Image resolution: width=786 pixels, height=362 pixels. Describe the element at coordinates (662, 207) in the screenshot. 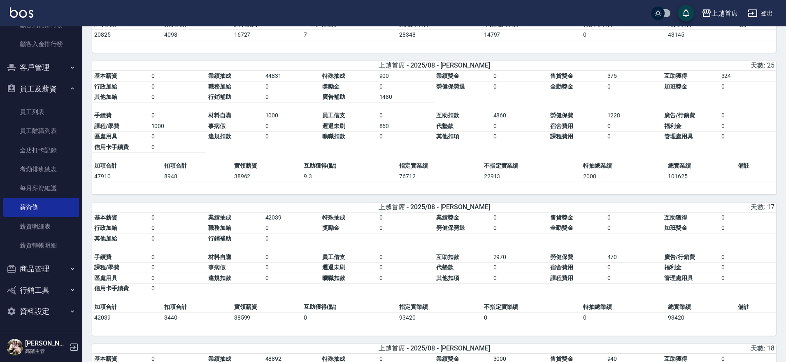

I see `div: 天數: 17` at that location.